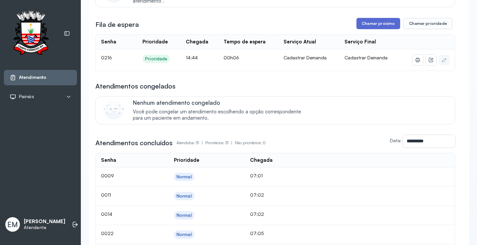 Image resolution: width=477 pixels, height=245 pixels. What do you see at coordinates (31, 33) in the screenshot?
I see `img: Logotipo do estabelecimento` at bounding box center [31, 33].